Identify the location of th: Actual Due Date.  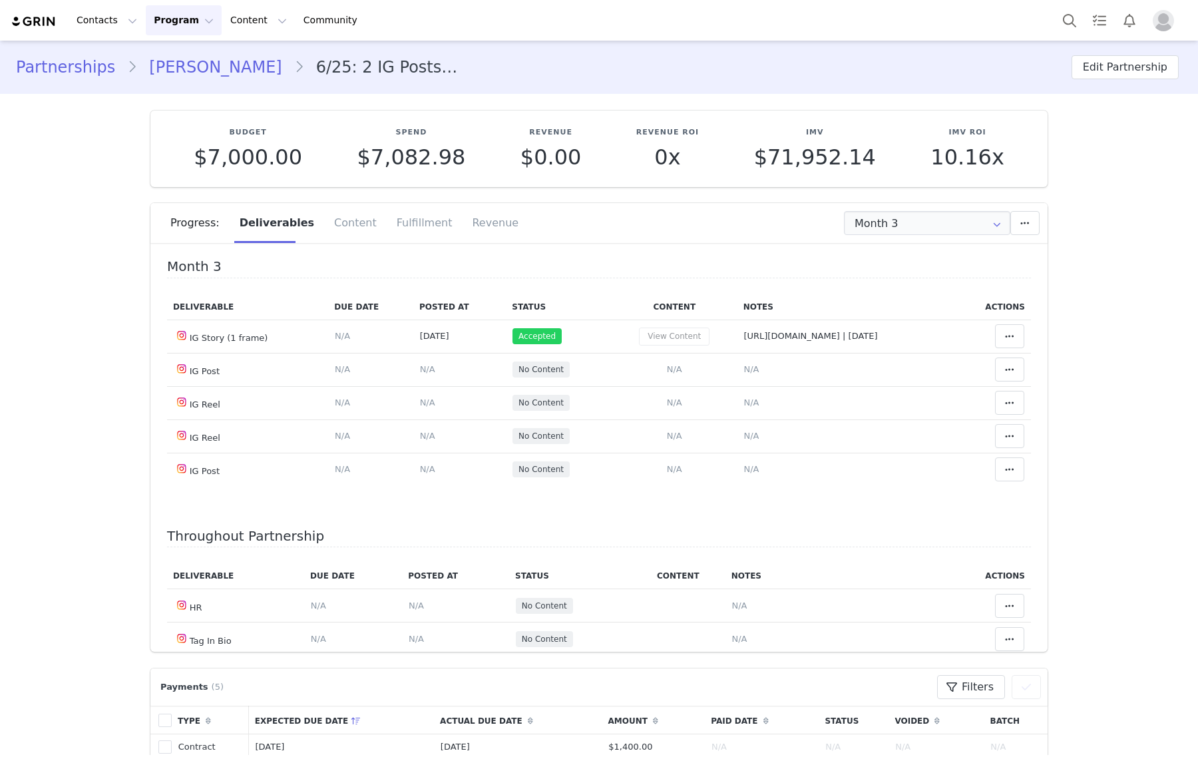
(518, 719).